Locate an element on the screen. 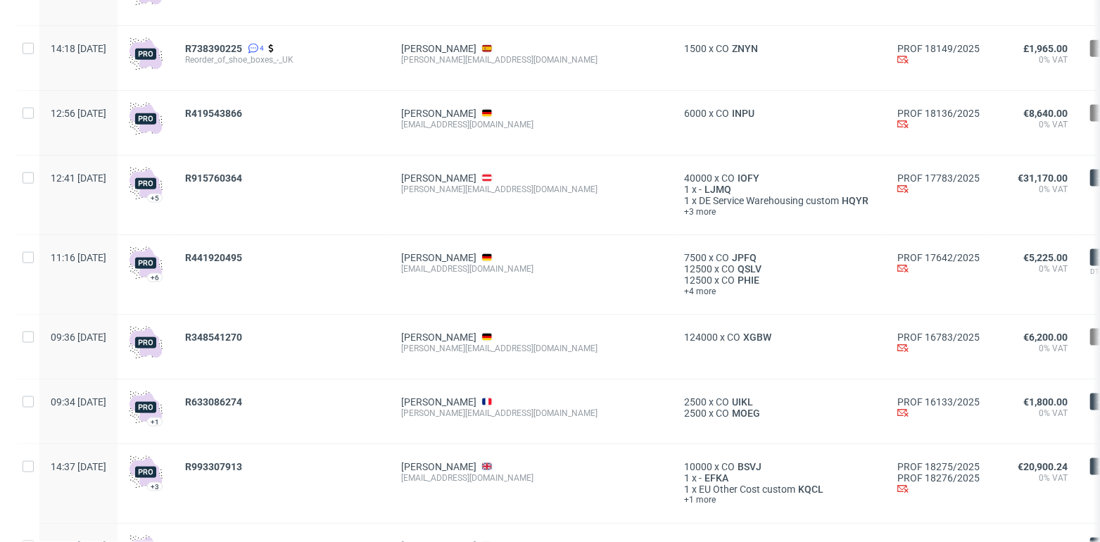 This screenshot has height=542, width=1100. span: R348541270 is located at coordinates (213, 337).